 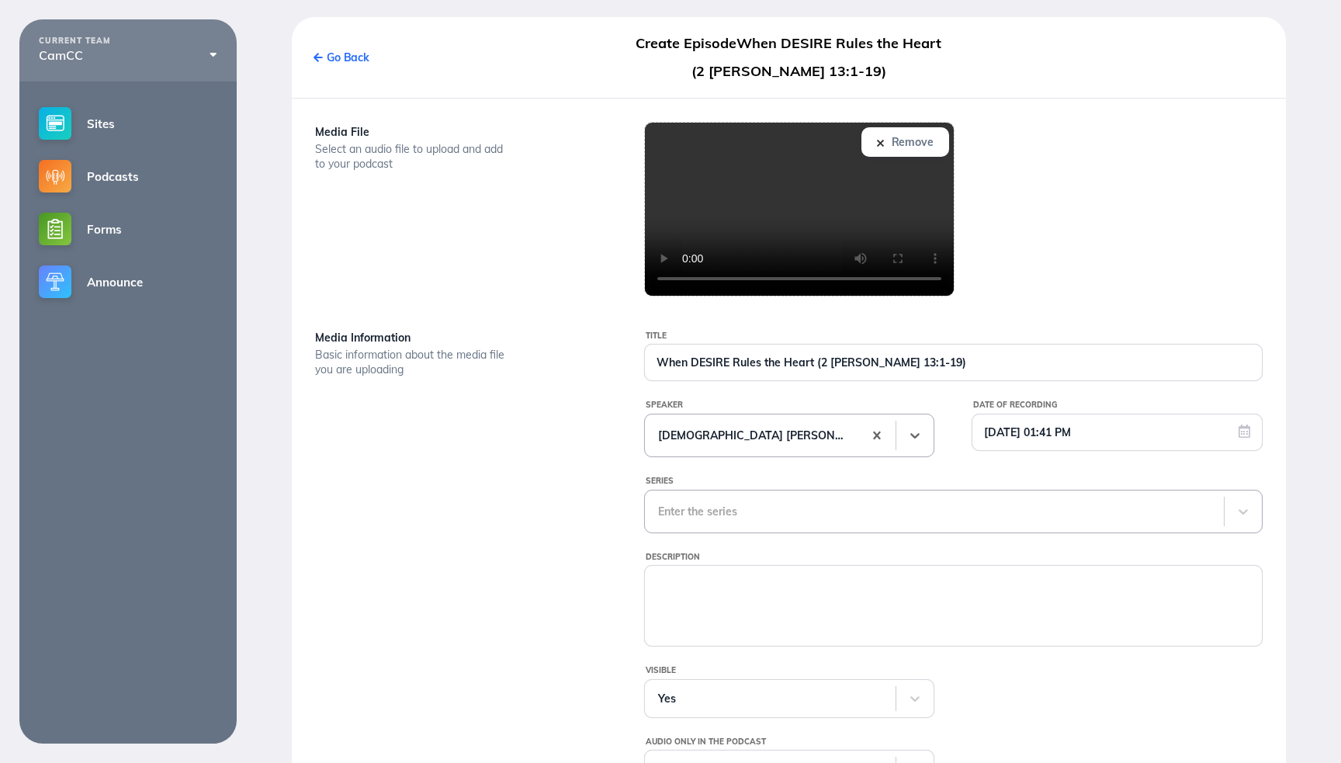 What do you see at coordinates (128, 55) in the screenshot?
I see `div: CamCC` at bounding box center [128, 55].